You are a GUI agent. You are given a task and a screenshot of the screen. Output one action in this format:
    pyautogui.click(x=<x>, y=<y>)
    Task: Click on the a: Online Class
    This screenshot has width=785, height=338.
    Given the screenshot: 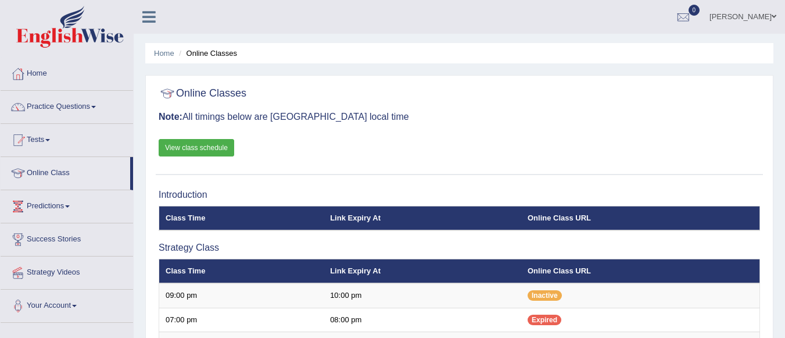 What is the action you would take?
    pyautogui.click(x=65, y=171)
    